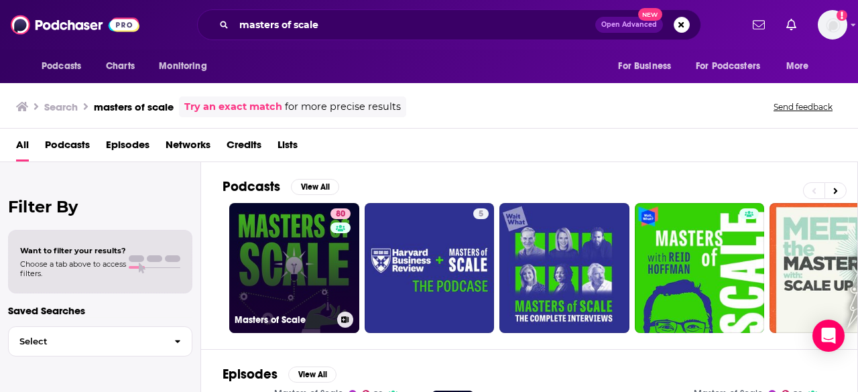 The image size is (858, 392). I want to click on span: For Podcasters, so click(728, 66).